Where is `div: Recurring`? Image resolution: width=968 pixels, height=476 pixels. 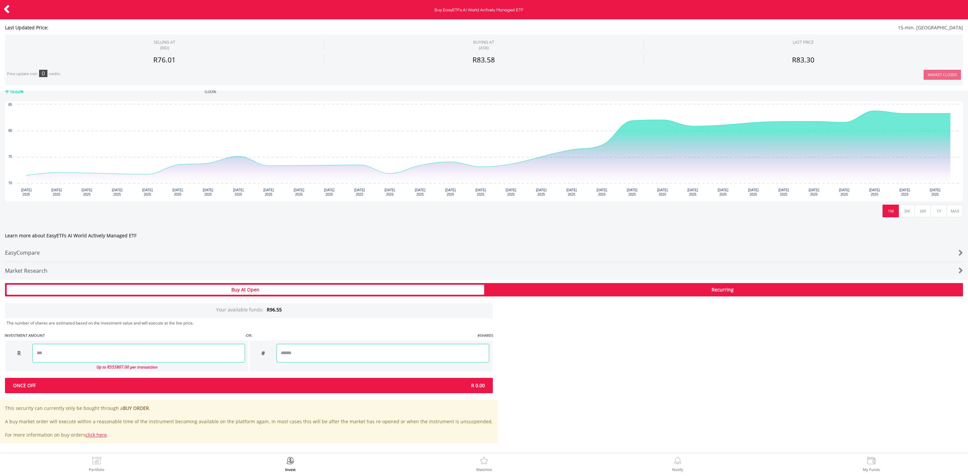
div: Recurring is located at coordinates (723, 290).